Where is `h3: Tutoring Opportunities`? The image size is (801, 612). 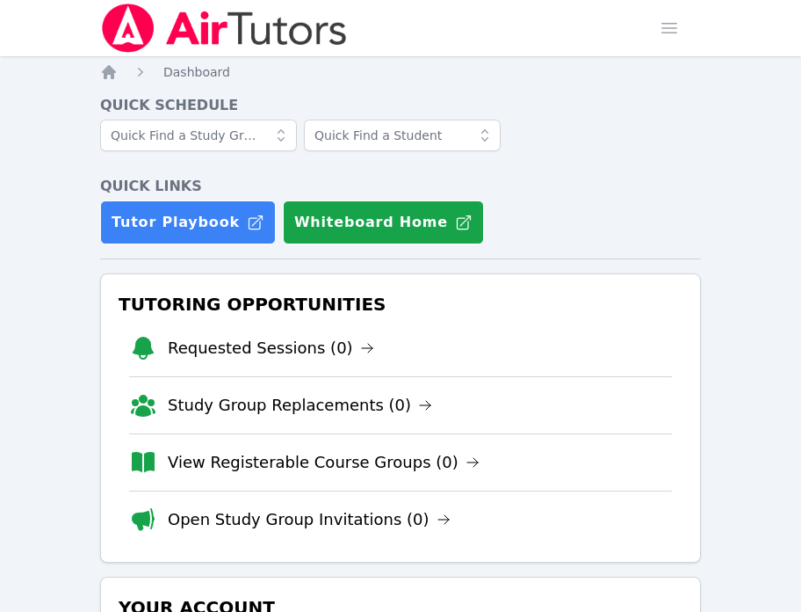 h3: Tutoring Opportunities is located at coordinates (401, 304).